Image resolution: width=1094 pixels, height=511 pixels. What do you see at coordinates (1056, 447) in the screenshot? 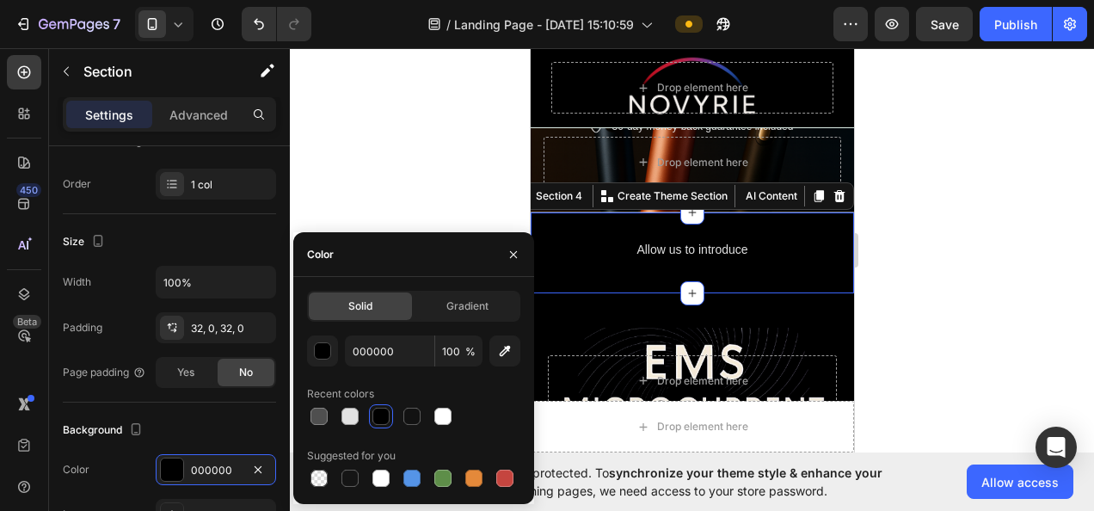
I see `div: Open Intercom Messenger` at bounding box center [1056, 447].